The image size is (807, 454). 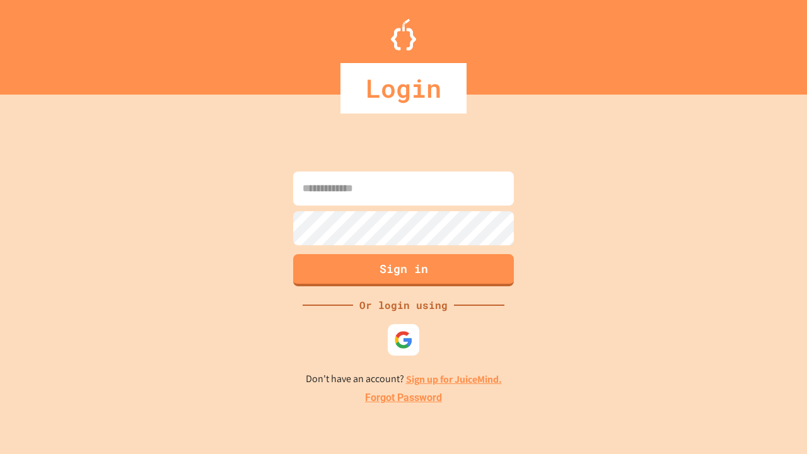 What do you see at coordinates (403, 340) in the screenshot?
I see `img: google-icon.svg` at bounding box center [403, 340].